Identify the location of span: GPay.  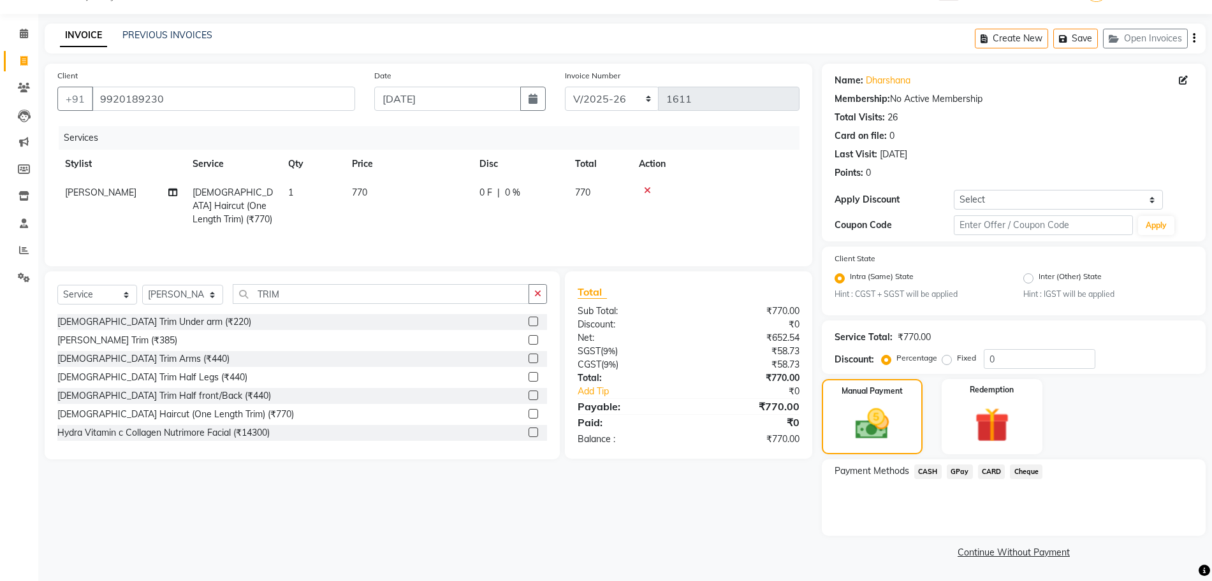
(960, 472).